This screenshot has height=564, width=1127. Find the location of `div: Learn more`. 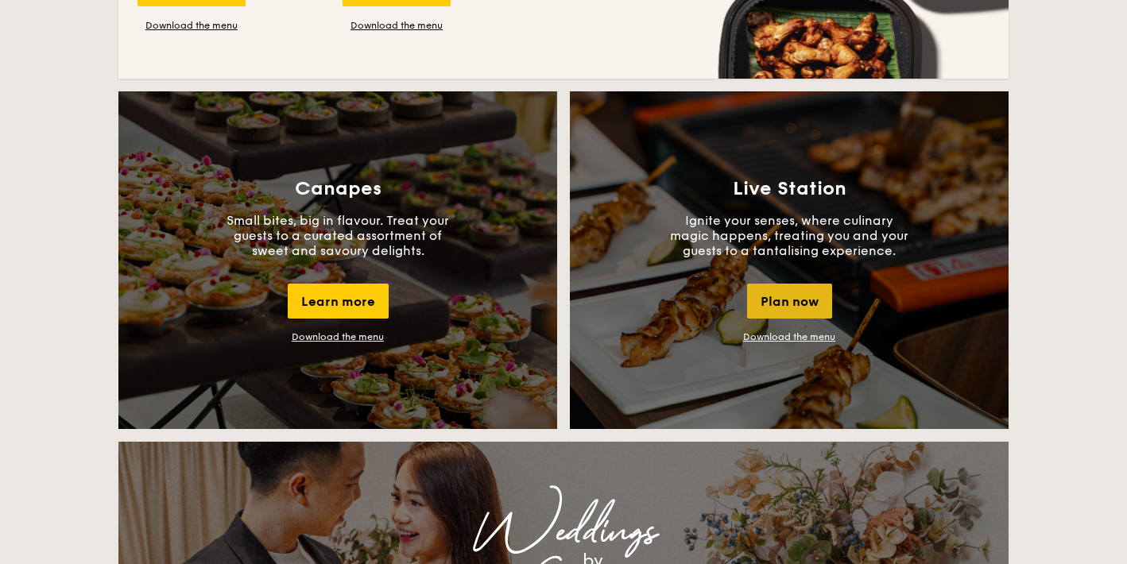

div: Learn more is located at coordinates (338, 301).